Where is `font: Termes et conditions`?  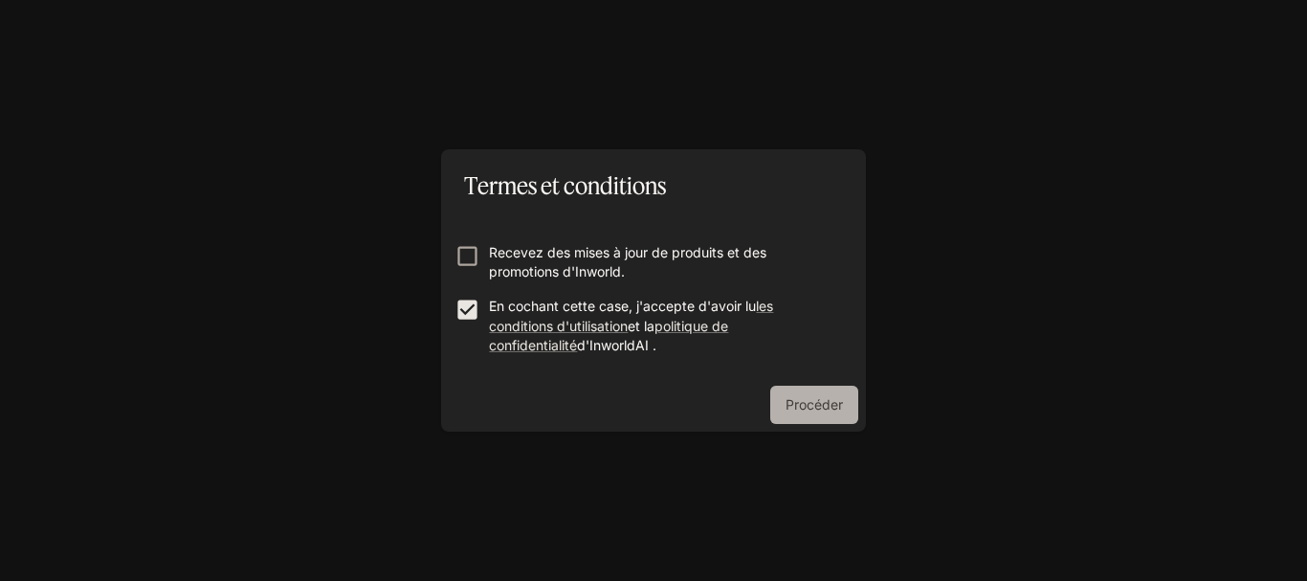
font: Termes et conditions is located at coordinates (565, 186).